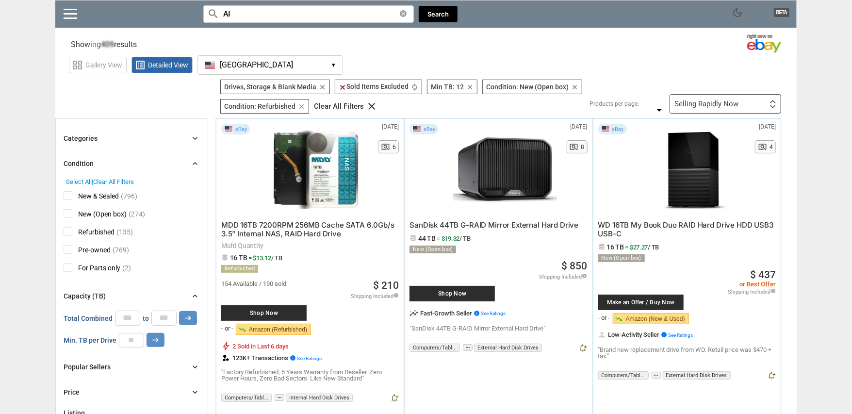 The width and height of the screenshot is (852, 414). I want to click on span: Total Combined, so click(88, 318).